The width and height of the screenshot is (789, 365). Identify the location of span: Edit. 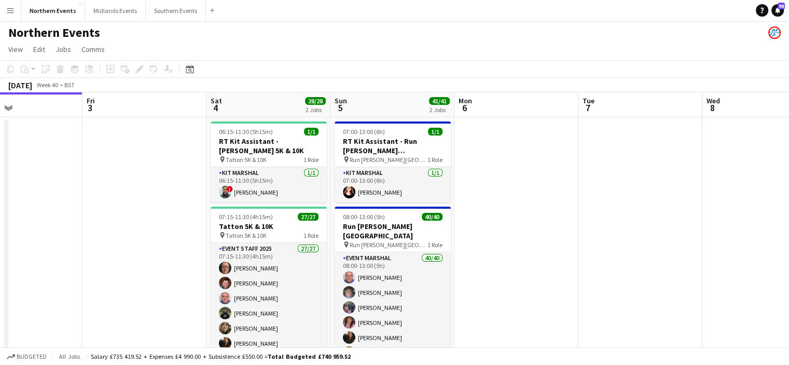
(39, 49).